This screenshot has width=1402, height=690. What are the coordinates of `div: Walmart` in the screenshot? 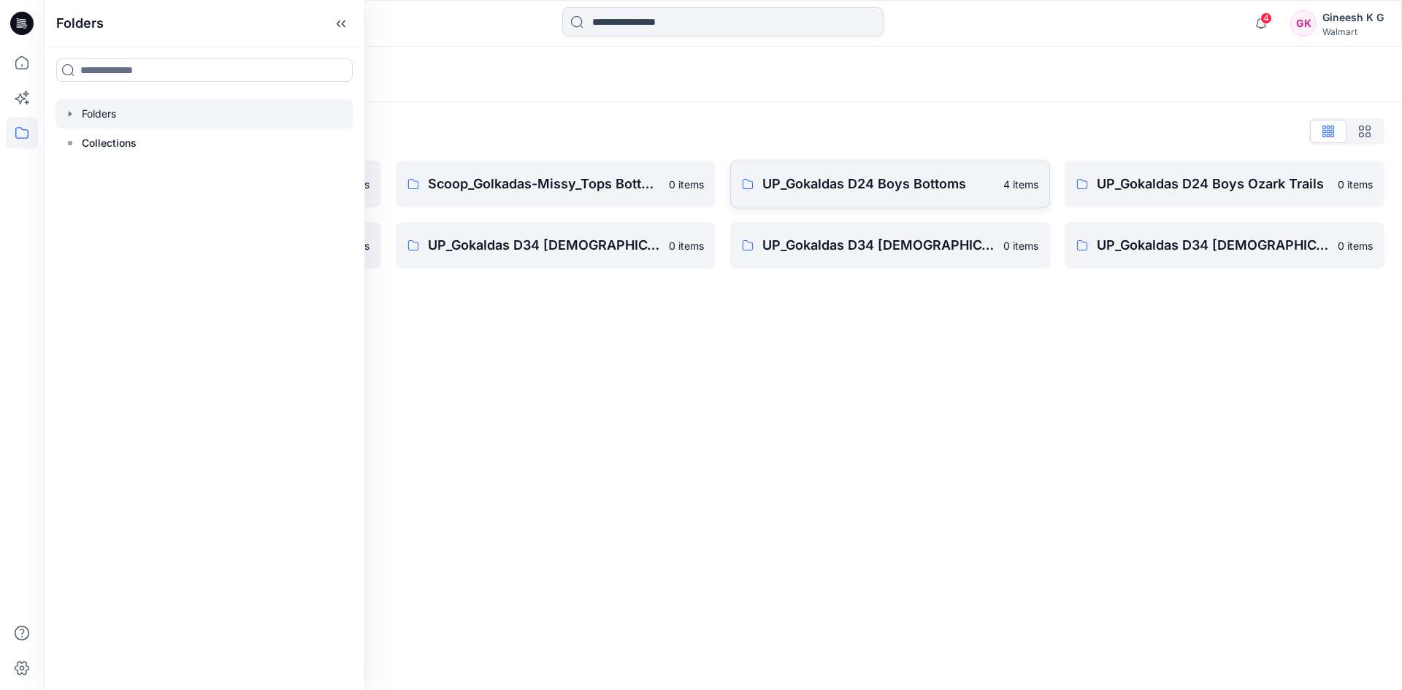 It's located at (1353, 31).